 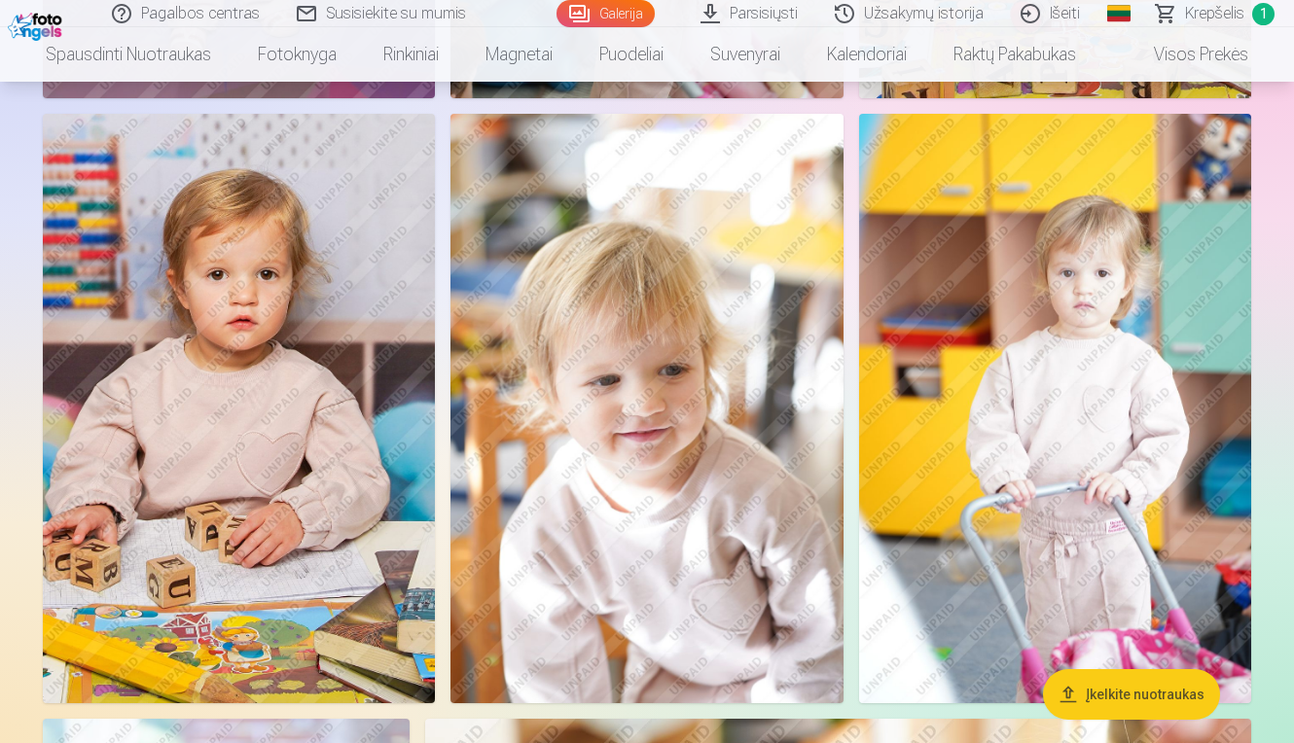 I want to click on a: Kalendoriai, so click(x=867, y=54).